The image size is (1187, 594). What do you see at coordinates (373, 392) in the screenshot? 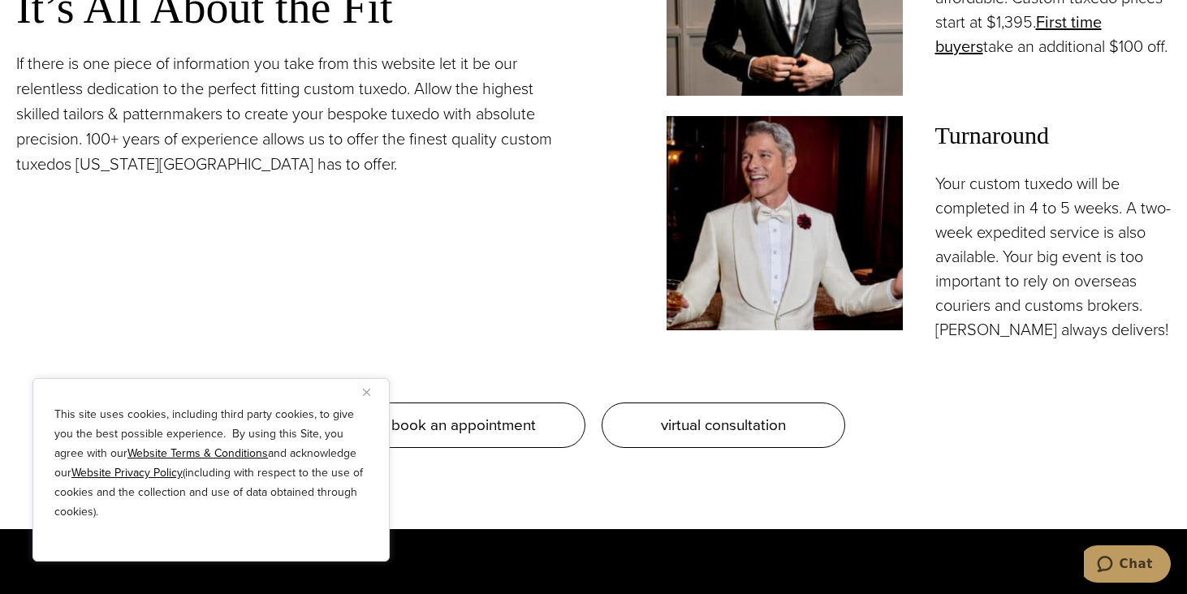
I see `button: Close` at bounding box center [373, 392].